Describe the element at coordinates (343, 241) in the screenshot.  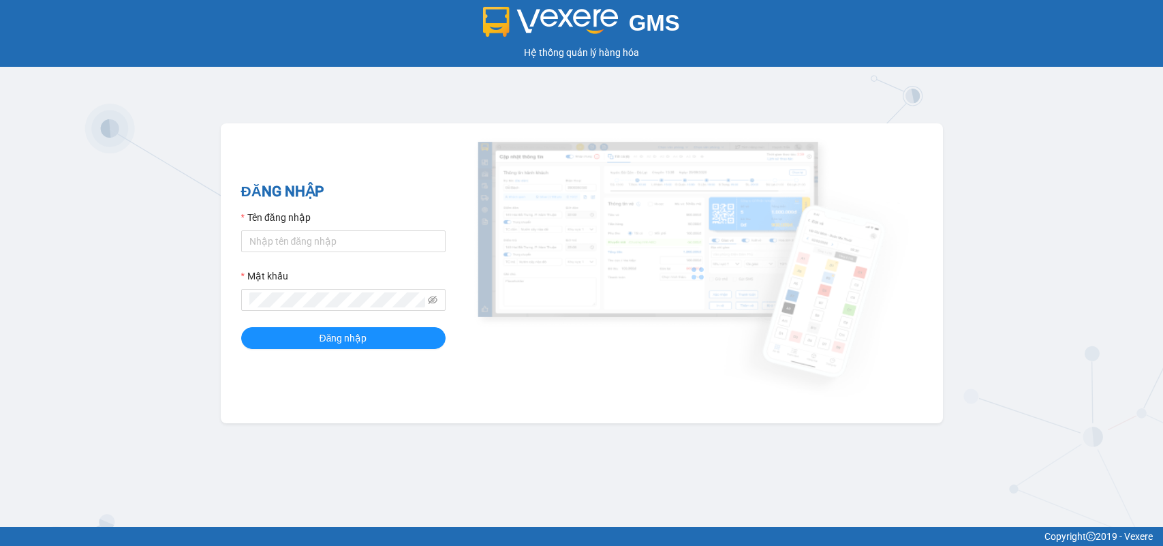
I see `input: Tên đăng nhập` at that location.